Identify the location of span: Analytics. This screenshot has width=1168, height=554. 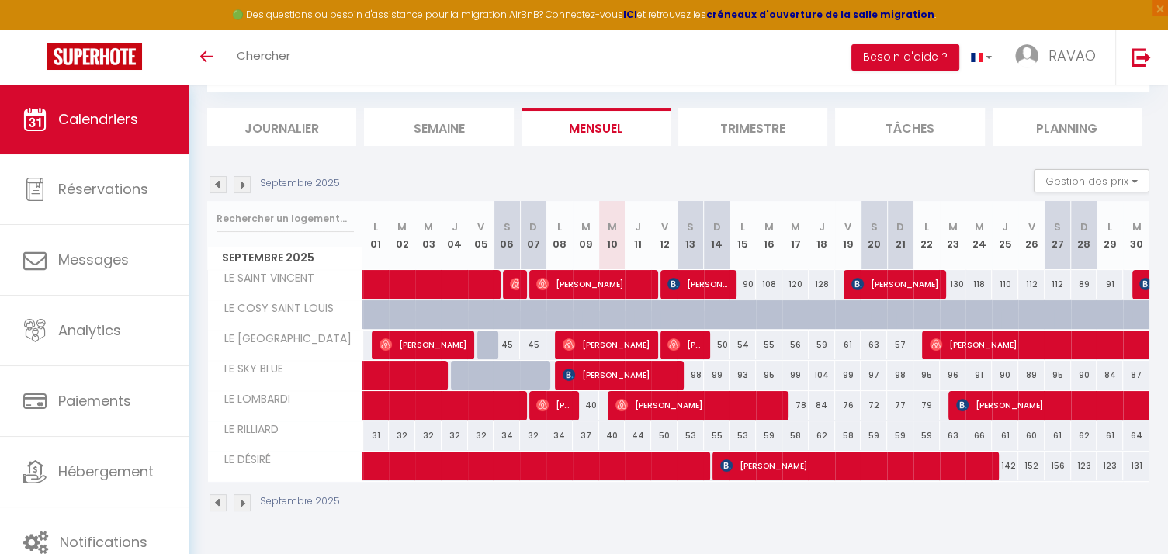
(89, 330).